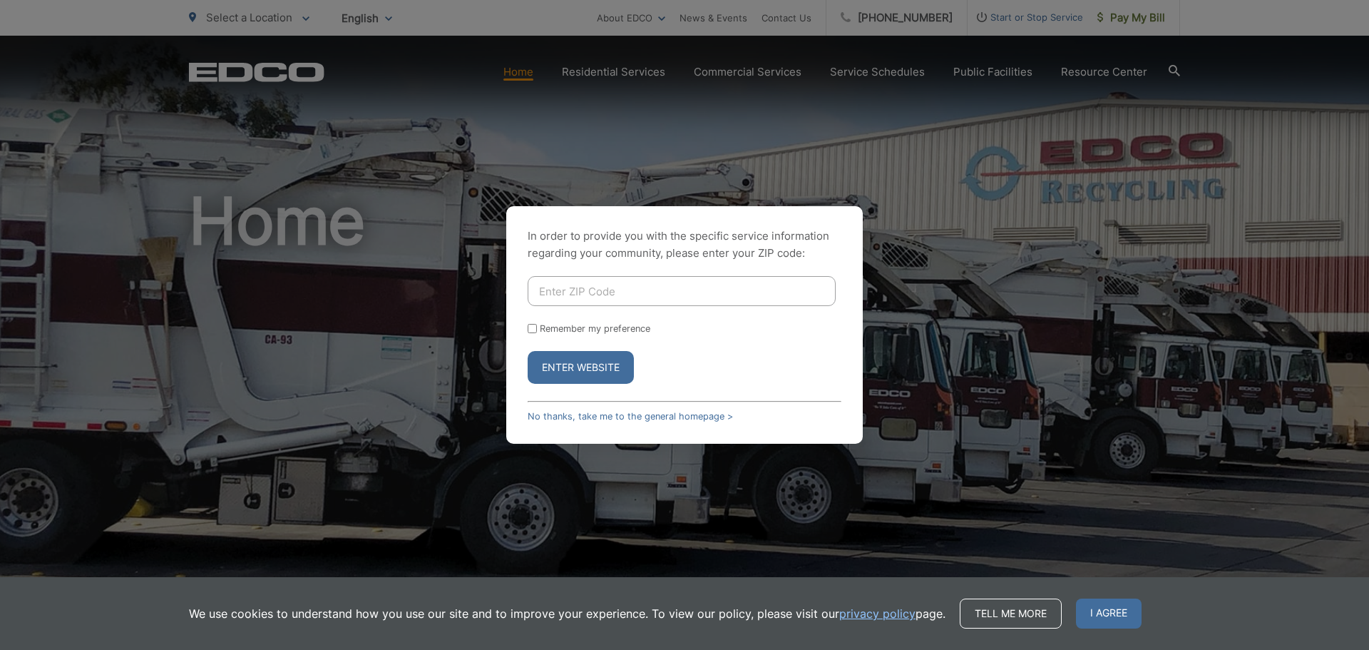  I want to click on input: Enter ZIP Code, so click(682, 291).